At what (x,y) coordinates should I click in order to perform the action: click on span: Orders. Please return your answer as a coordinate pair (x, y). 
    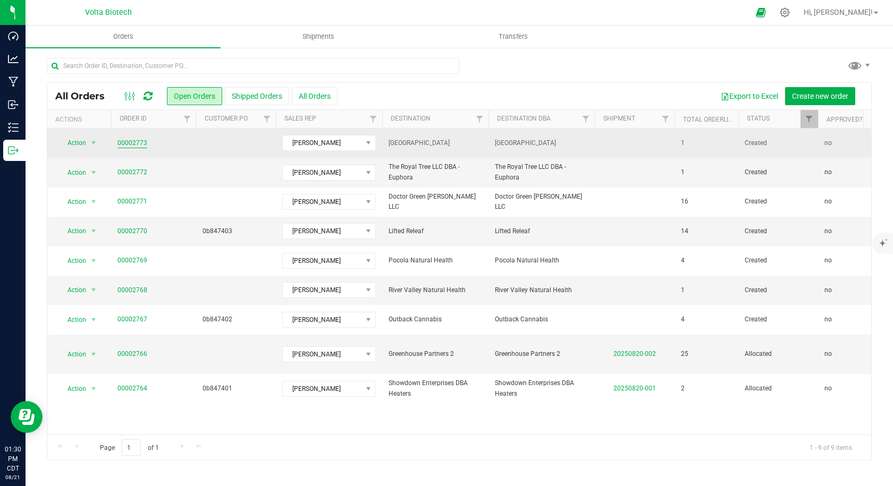
    Looking at the image, I should click on (123, 37).